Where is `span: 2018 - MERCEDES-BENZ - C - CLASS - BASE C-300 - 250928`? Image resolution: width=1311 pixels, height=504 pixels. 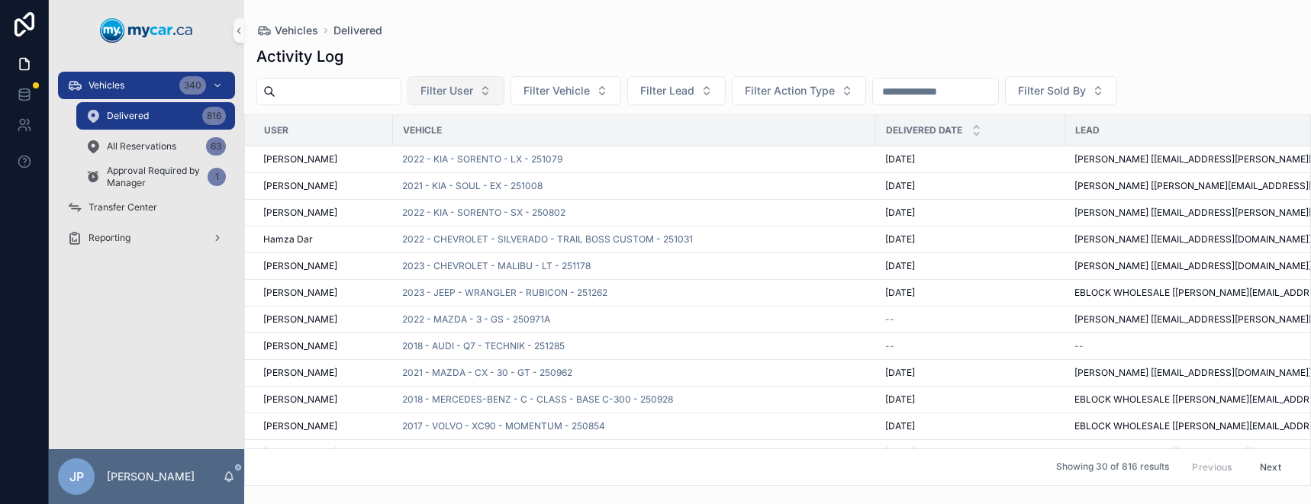
span: 2018 - MERCEDES-BENZ - C - CLASS - BASE C-300 - 250928 is located at coordinates (537, 400).